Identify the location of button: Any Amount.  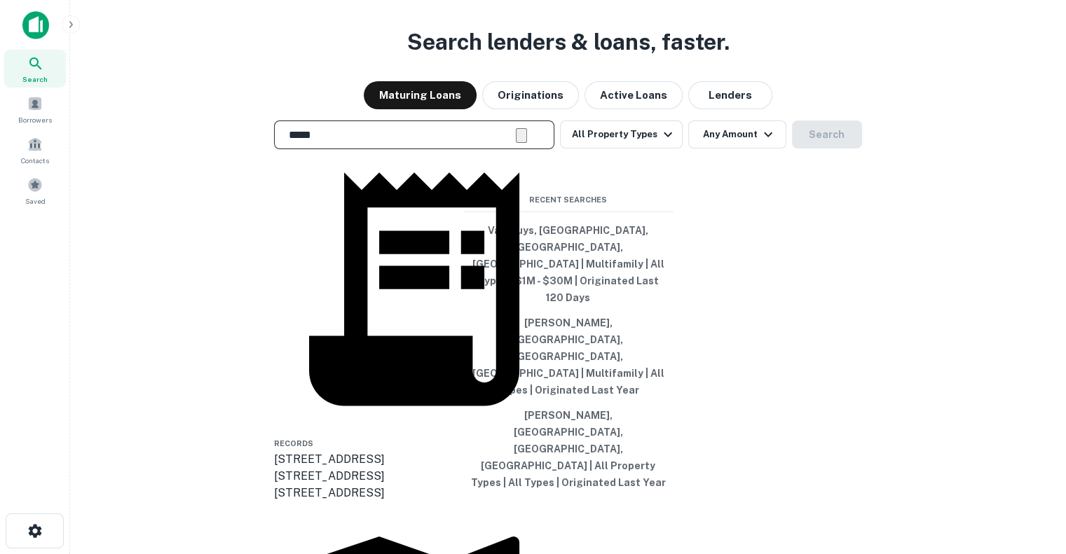
(737, 135).